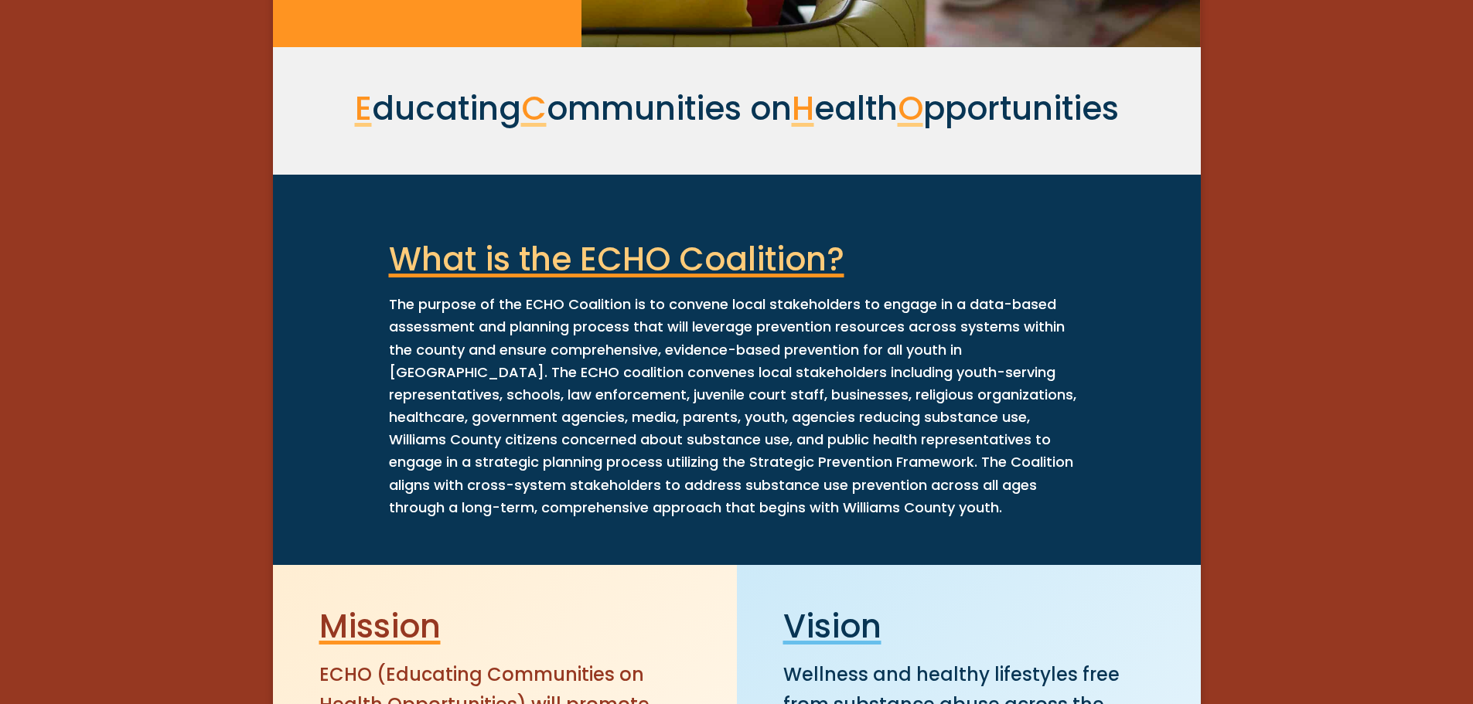  I want to click on u: O, so click(910, 108).